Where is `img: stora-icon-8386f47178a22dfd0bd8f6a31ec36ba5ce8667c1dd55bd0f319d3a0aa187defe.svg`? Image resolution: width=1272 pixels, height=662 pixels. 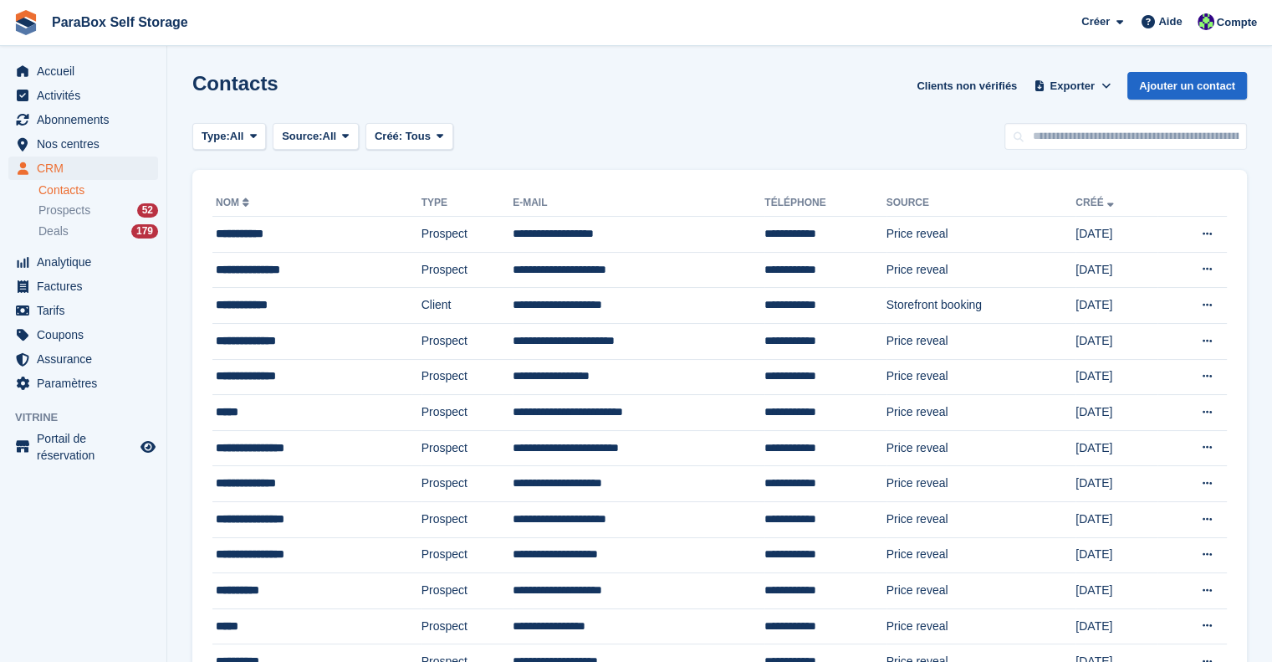 img: stora-icon-8386f47178a22dfd0bd8f6a31ec36ba5ce8667c1dd55bd0f319d3a0aa187defe.svg is located at coordinates (26, 23).